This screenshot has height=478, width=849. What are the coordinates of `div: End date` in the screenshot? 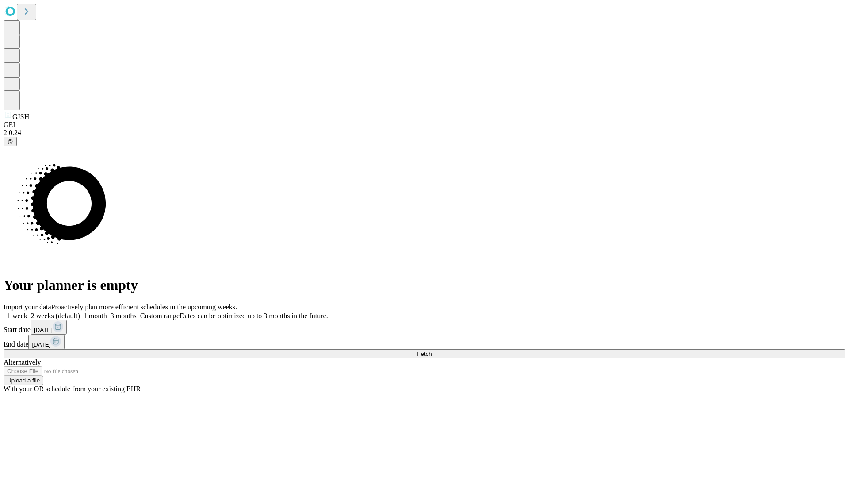 It's located at (425, 342).